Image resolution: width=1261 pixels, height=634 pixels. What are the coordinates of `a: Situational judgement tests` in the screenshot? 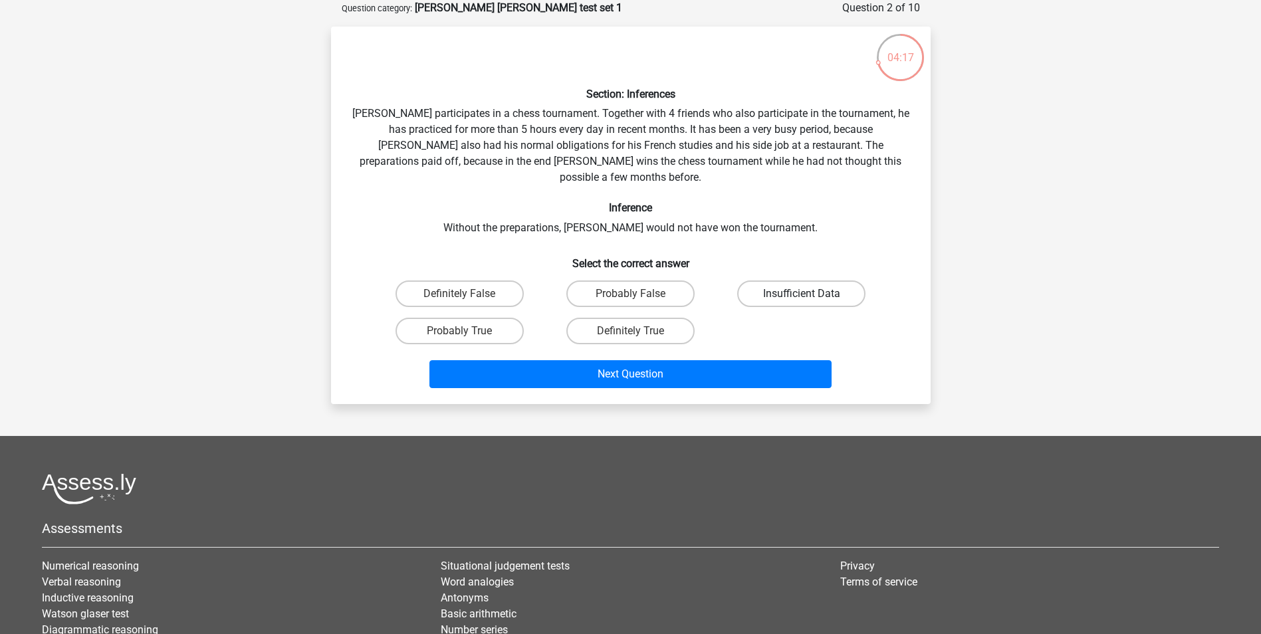 It's located at (505, 566).